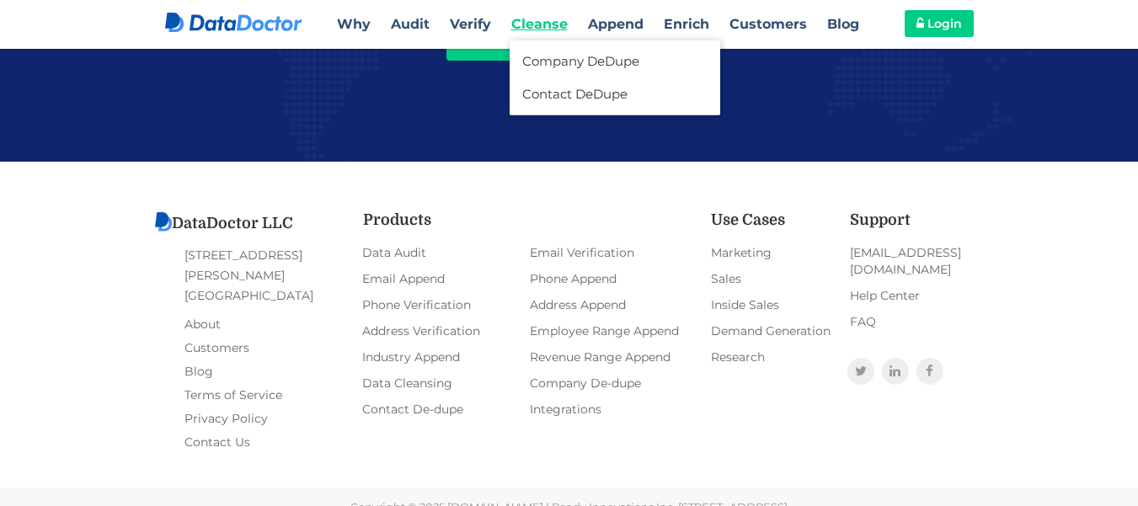  I want to click on a: Revenue Range Append, so click(611, 357).